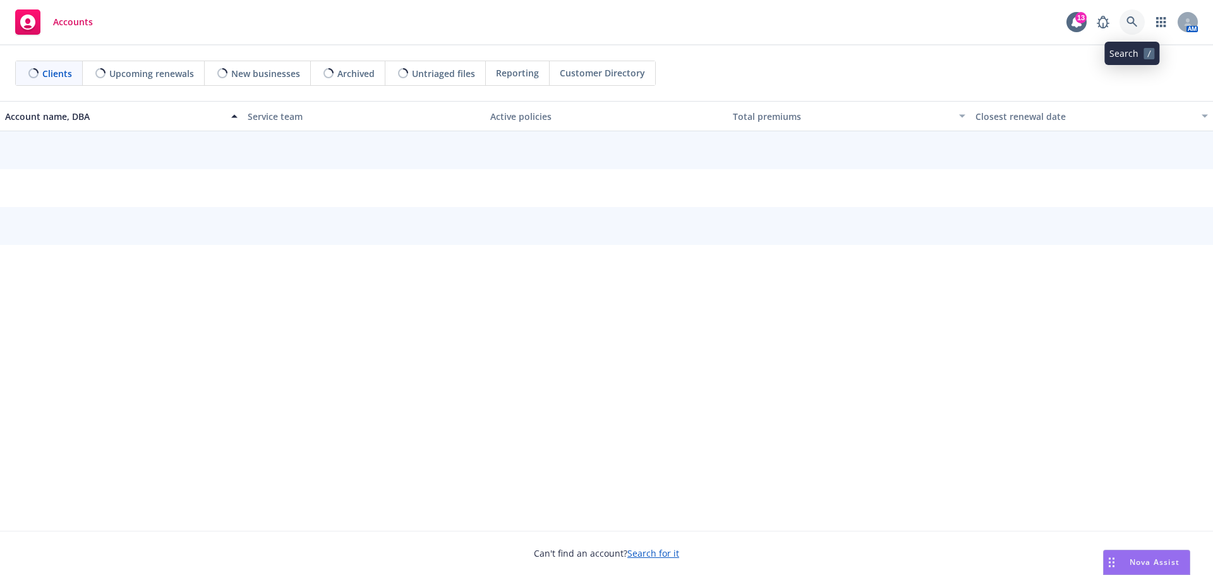 Image resolution: width=1213 pixels, height=575 pixels. Describe the element at coordinates (606, 553) in the screenshot. I see `span: Can't find an account?` at that location.